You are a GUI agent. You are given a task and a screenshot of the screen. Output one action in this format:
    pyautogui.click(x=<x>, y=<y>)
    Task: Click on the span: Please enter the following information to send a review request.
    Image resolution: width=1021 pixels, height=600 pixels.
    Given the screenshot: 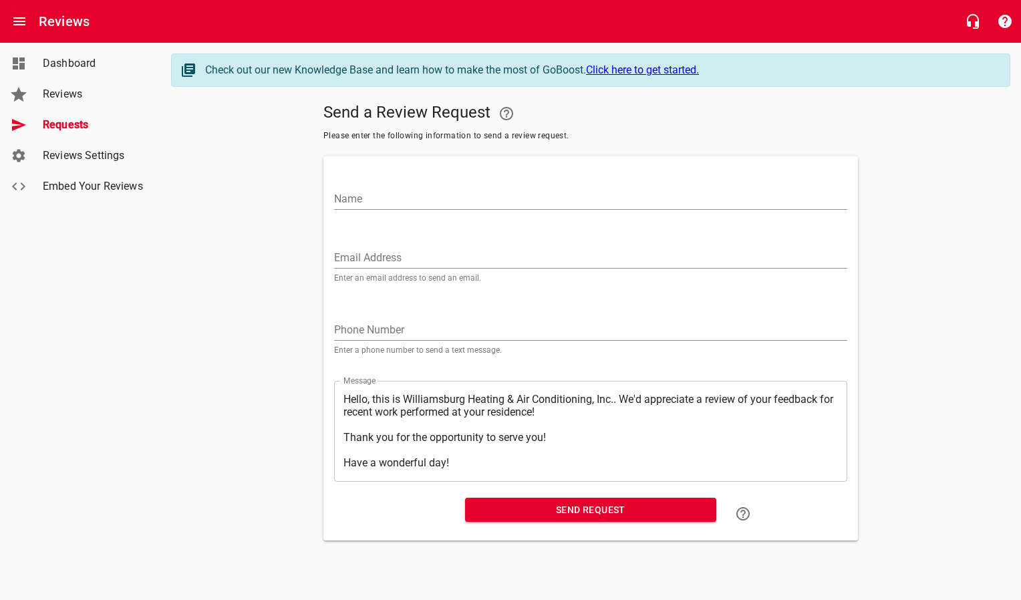 What is the action you would take?
    pyautogui.click(x=590, y=136)
    